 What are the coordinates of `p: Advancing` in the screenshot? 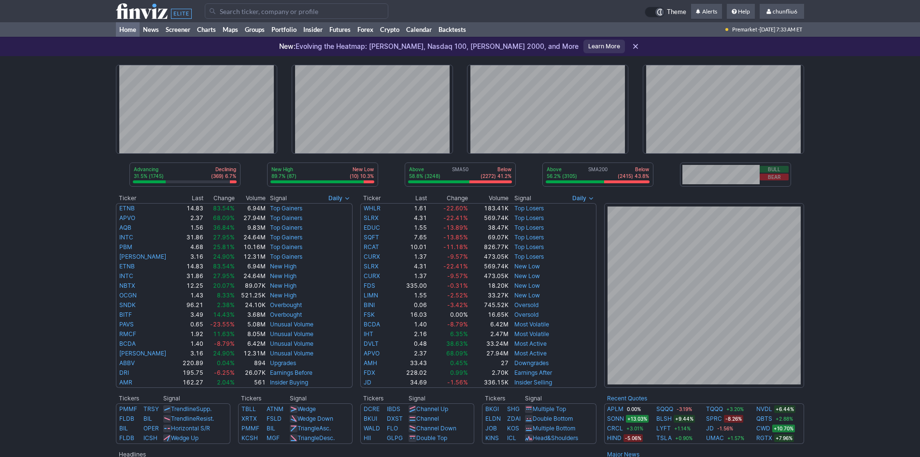 It's located at (149, 169).